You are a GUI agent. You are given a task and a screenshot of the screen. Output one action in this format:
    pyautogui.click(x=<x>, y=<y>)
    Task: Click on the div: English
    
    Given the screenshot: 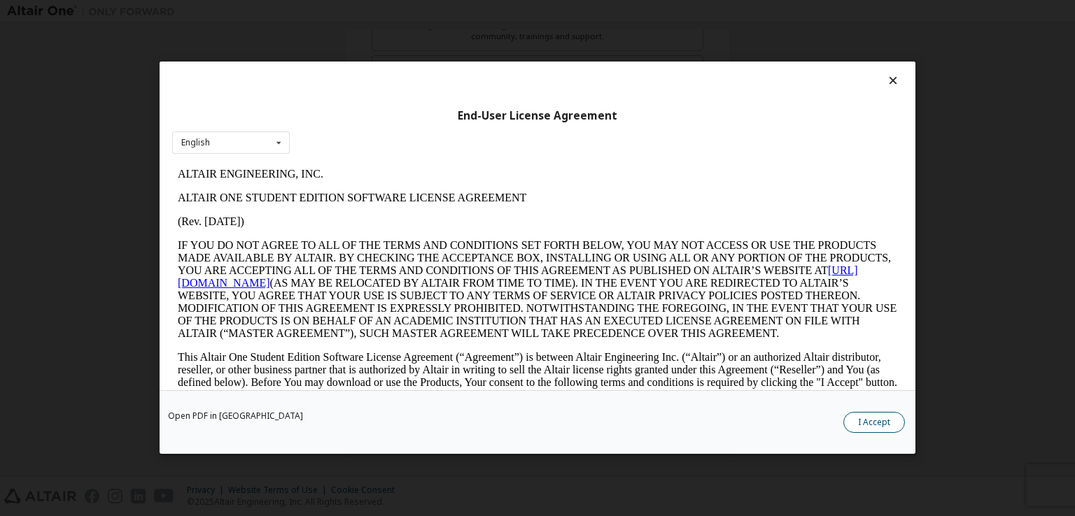 What is the action you would take?
    pyautogui.click(x=195, y=143)
    